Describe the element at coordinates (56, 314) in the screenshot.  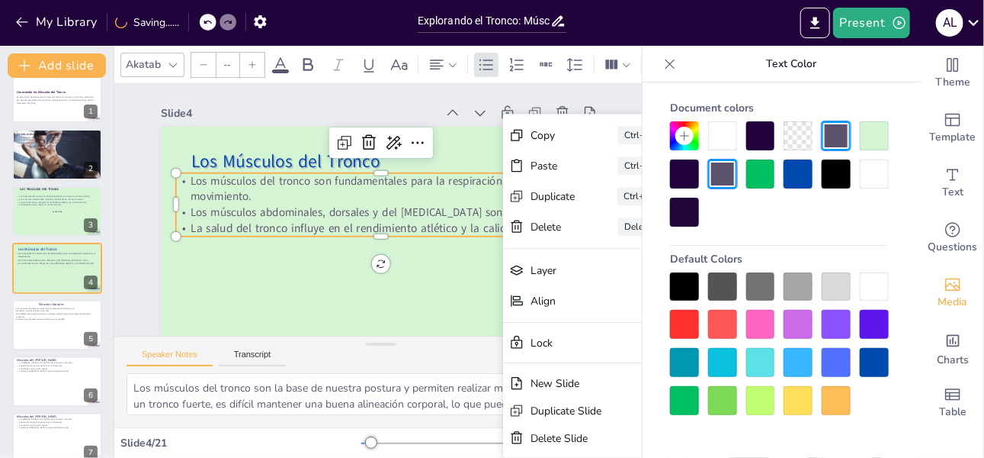
I see `p: Actividades que requieren fuerza en la parte superior del cuerpo dependen de estos músculos.` at that location.